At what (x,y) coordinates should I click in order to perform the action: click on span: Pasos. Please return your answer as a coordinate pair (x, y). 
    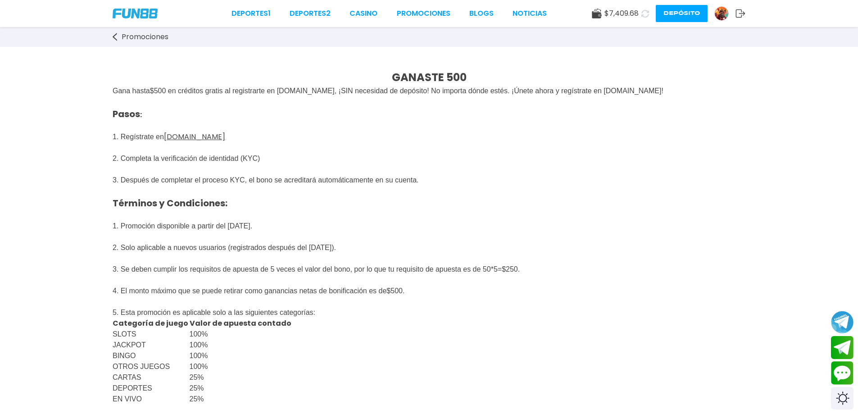
    Looking at the image, I should click on (126, 114).